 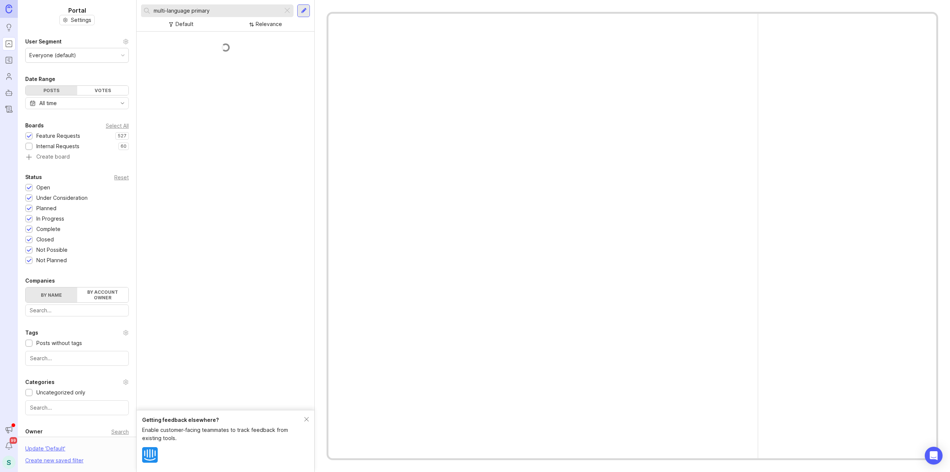 I want to click on a: Roadmaps, so click(x=9, y=60).